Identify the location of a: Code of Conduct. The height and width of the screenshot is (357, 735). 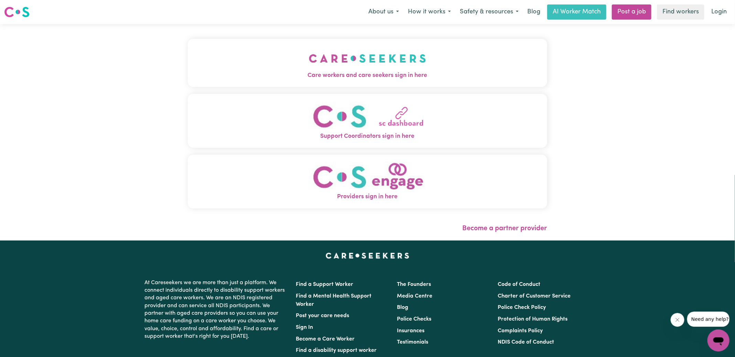
(519, 285).